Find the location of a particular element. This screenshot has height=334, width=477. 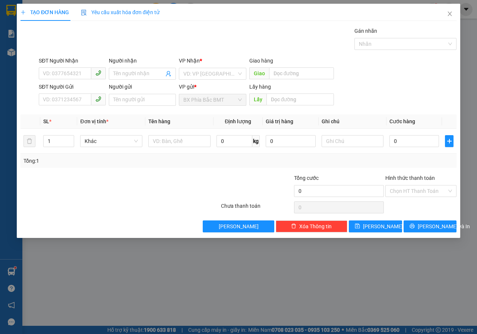

div: Người gửi is located at coordinates (142, 87).